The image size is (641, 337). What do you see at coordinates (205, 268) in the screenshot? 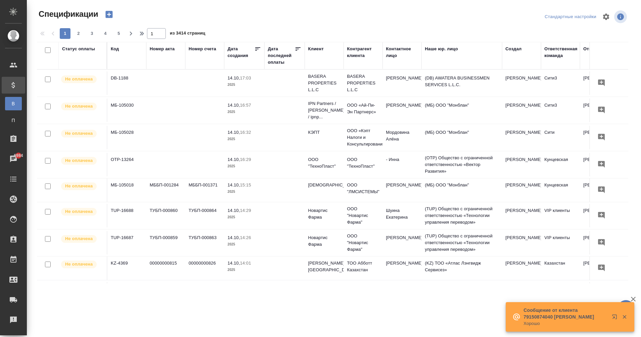
I see `td: 00000000826` at bounding box center [205, 268].